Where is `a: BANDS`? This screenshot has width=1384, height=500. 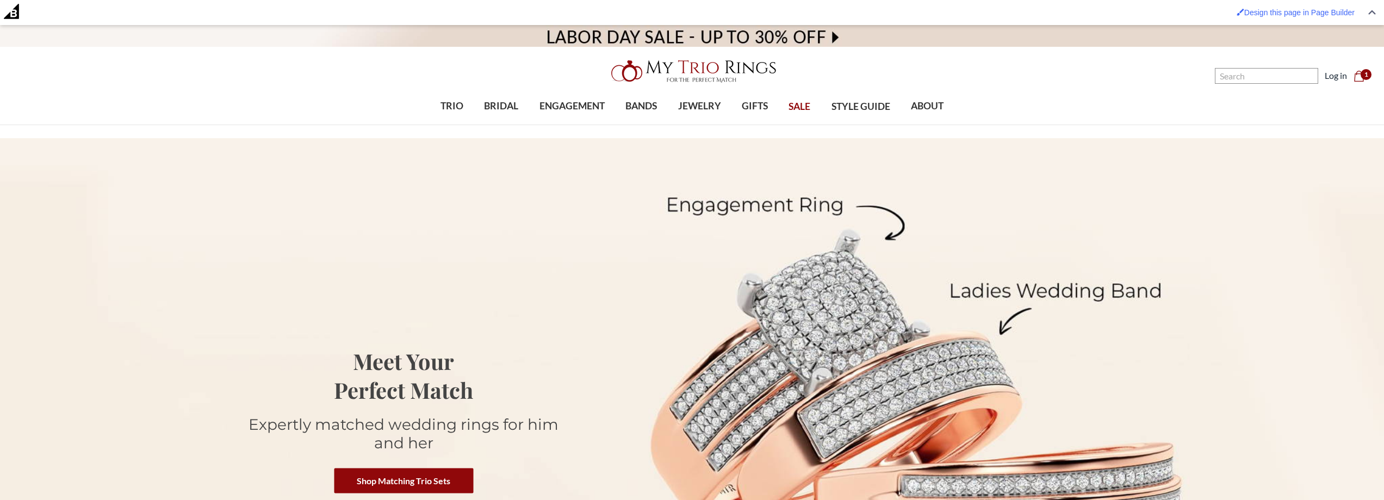
a: BANDS is located at coordinates (641, 106).